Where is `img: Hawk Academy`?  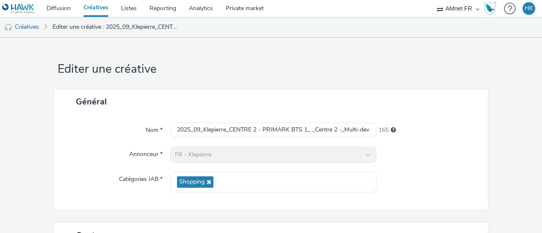
img: Hawk Academy is located at coordinates (490, 8).